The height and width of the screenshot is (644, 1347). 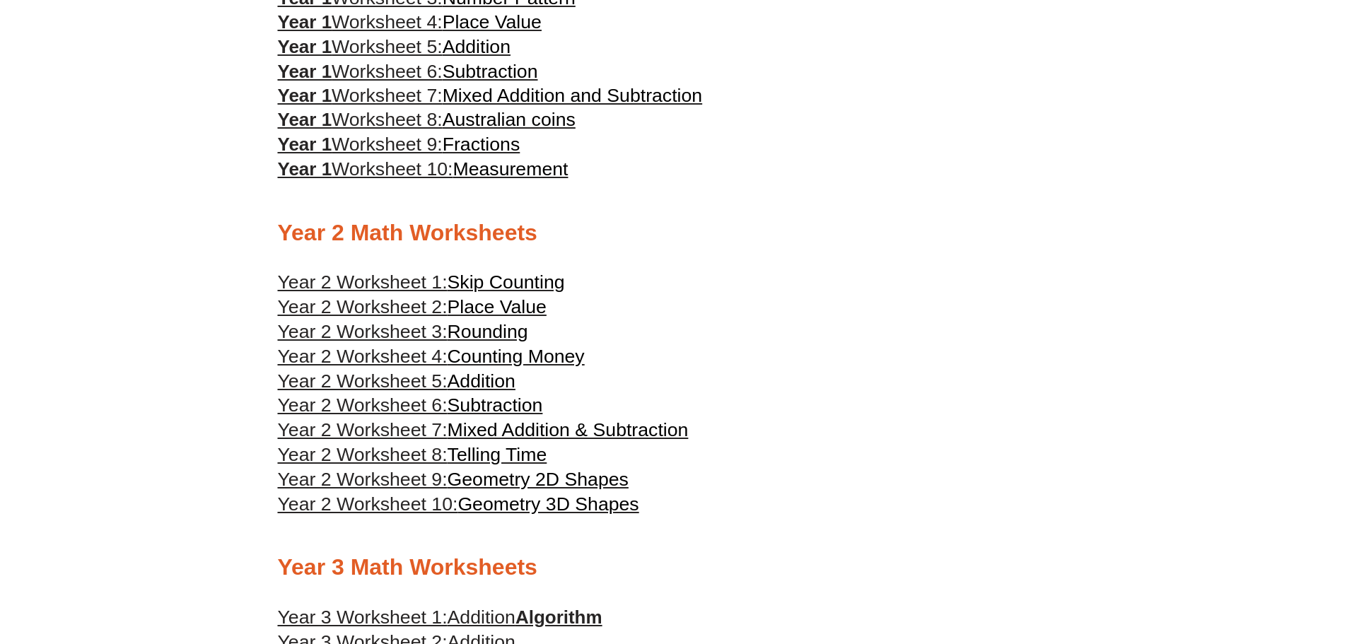 What do you see at coordinates (423, 169) in the screenshot?
I see `a: Year 1Worksheet 10:Measurement` at bounding box center [423, 169].